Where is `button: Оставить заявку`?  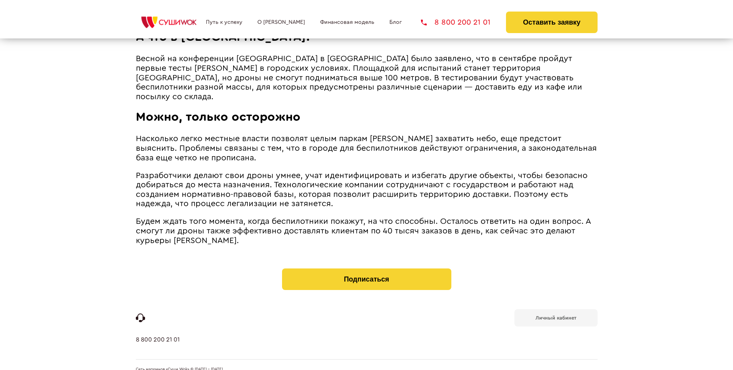
button: Оставить заявку is located at coordinates (551, 22).